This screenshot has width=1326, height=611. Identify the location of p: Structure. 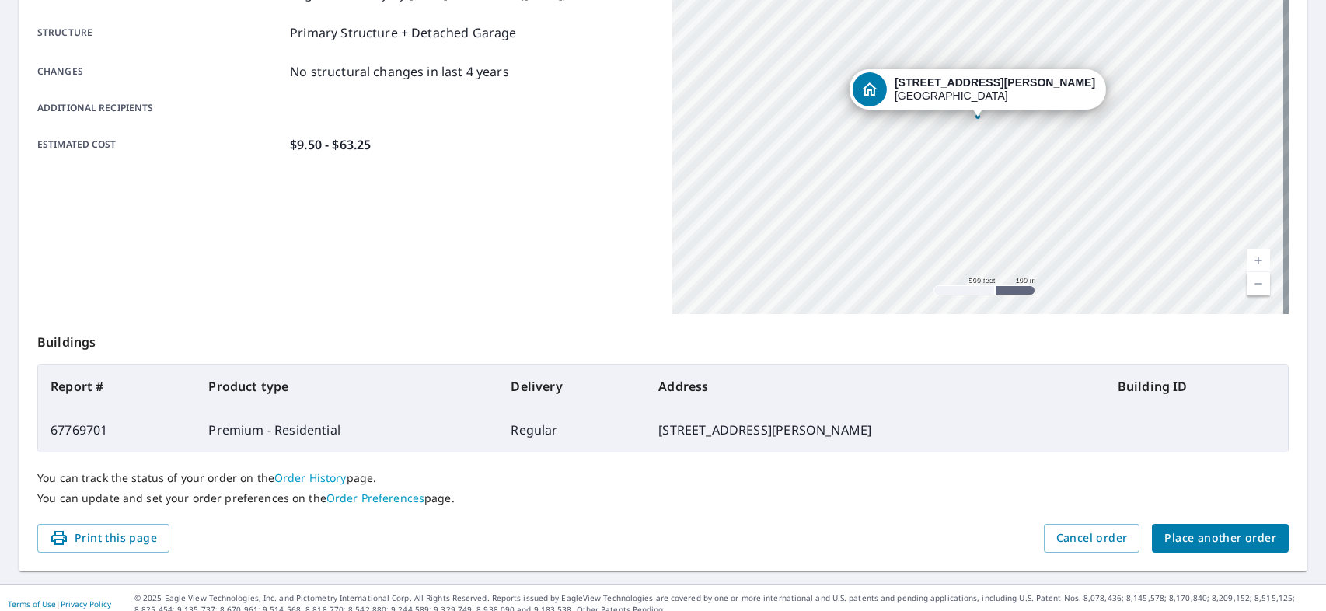
(160, 33).